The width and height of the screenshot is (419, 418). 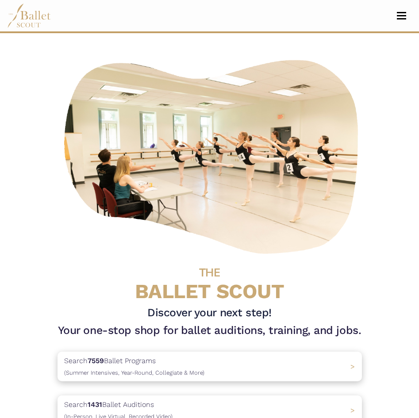 What do you see at coordinates (96, 361) in the screenshot?
I see `b: 7559` at bounding box center [96, 361].